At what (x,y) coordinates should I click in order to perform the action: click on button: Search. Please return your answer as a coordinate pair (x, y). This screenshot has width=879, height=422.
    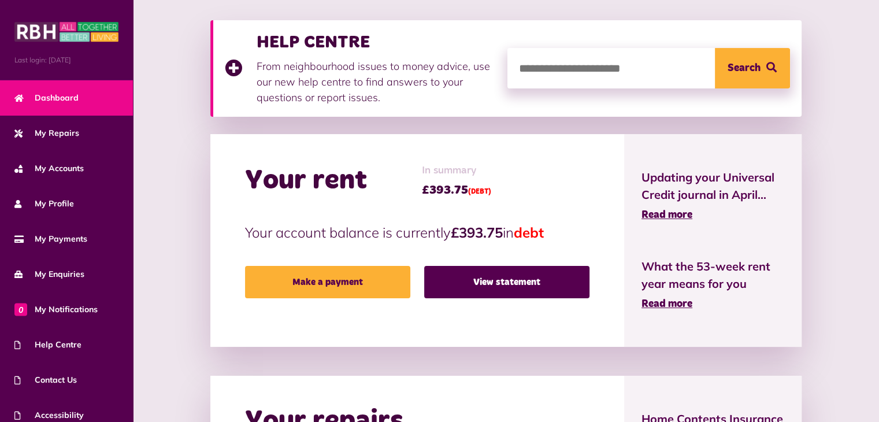
    Looking at the image, I should click on (752, 68).